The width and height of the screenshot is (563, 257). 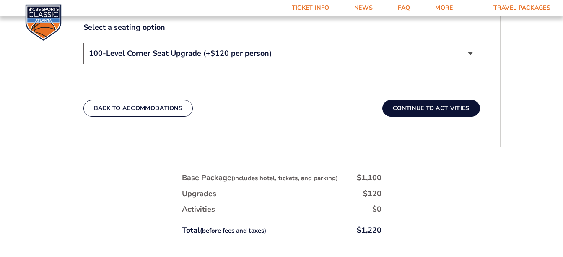 I want to click on div: $1,220, so click(x=369, y=230).